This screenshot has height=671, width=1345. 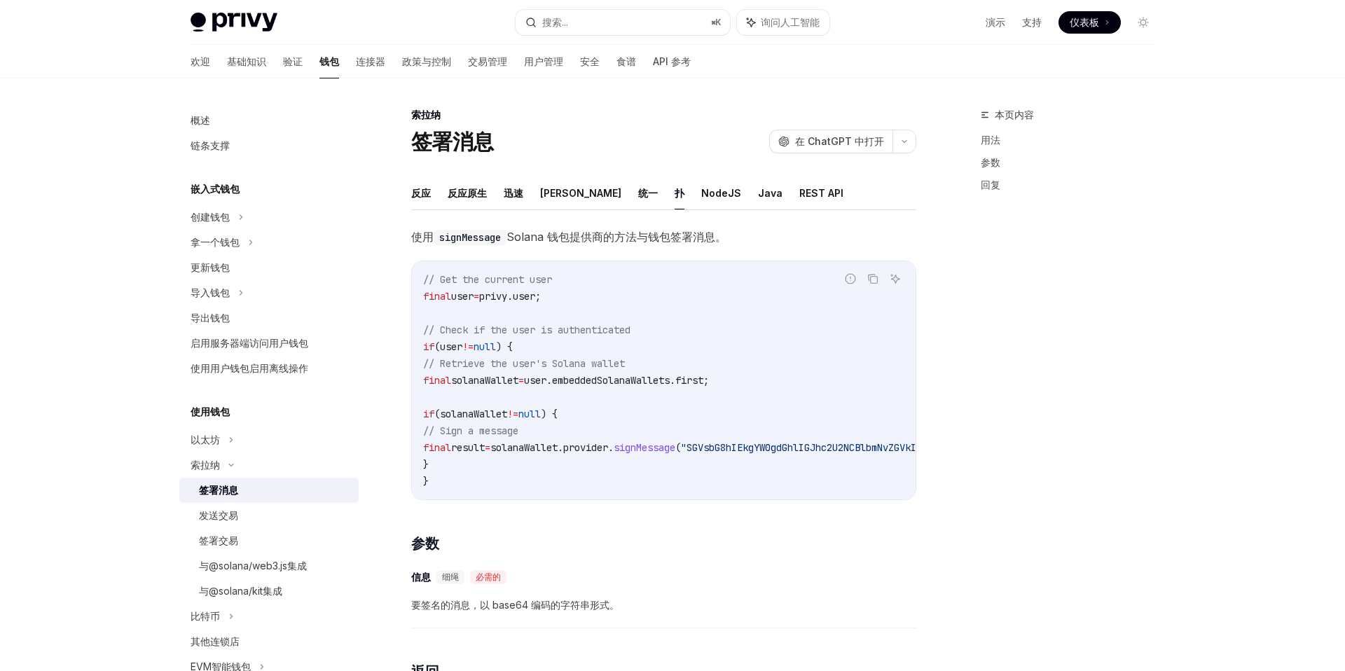 I want to click on font: 使用用户钱包启用离线操作, so click(x=249, y=368).